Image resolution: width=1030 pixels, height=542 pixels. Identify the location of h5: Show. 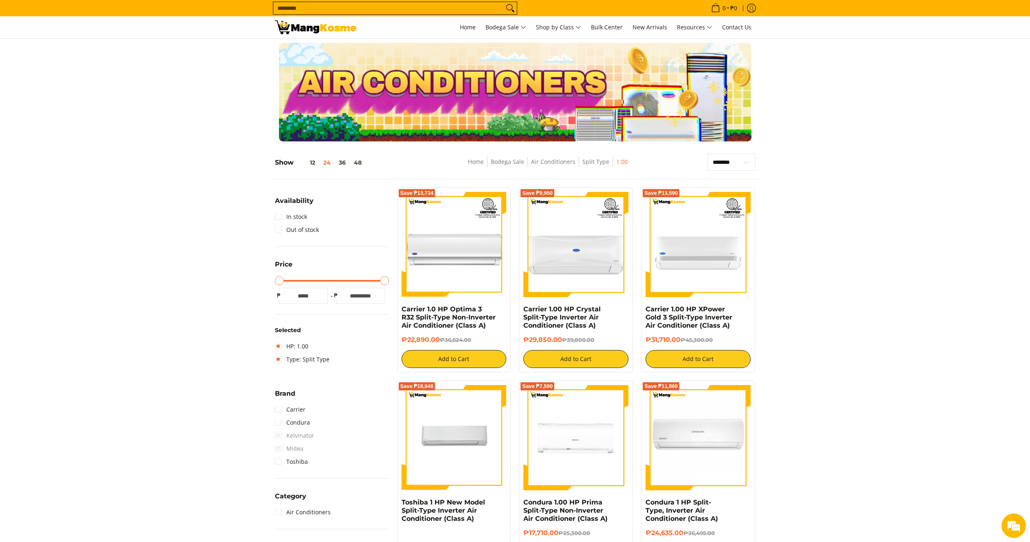
(320, 163).